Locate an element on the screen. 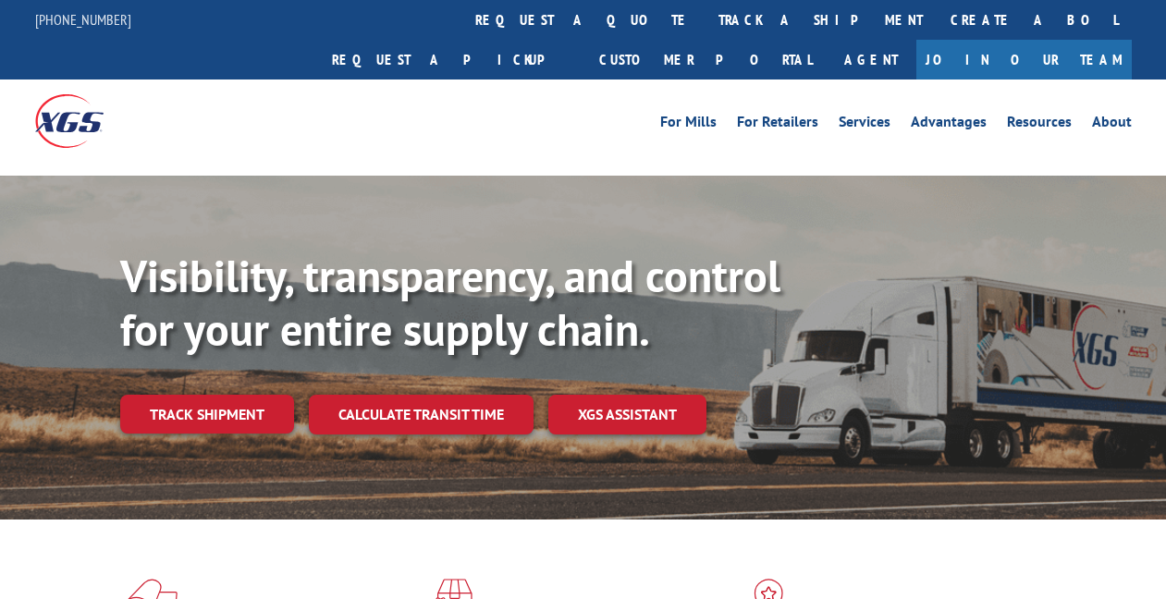 This screenshot has width=1166, height=599. a: Join Our Team is located at coordinates (1024, 59).